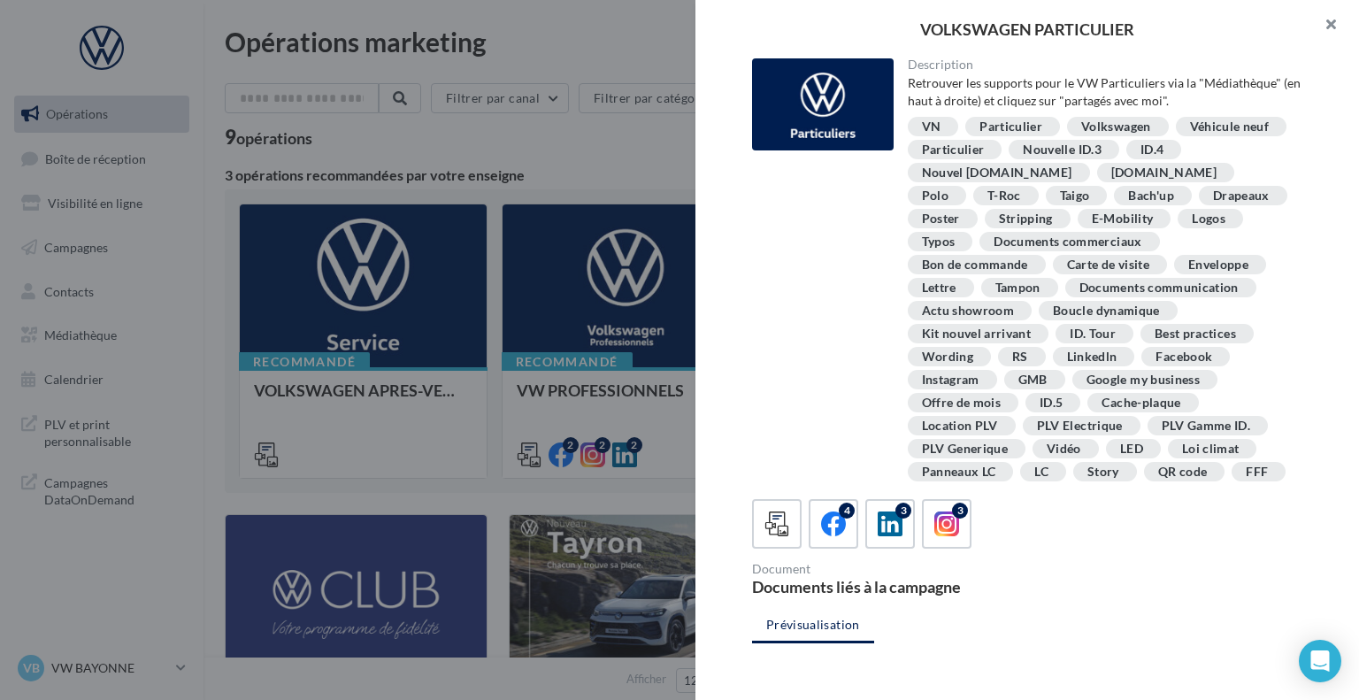 The width and height of the screenshot is (1359, 700). What do you see at coordinates (1104, 472) in the screenshot?
I see `div: Story` at bounding box center [1104, 472].